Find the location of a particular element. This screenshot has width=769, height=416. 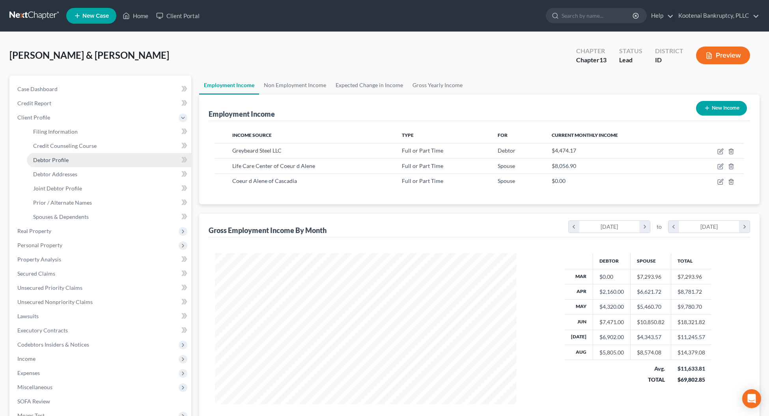

td: $9,780.70 is located at coordinates (692, 307).